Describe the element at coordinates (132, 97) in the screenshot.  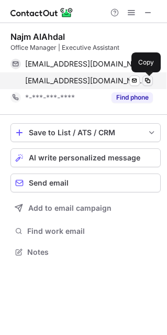
I see `button: Reveal Button` at that location.